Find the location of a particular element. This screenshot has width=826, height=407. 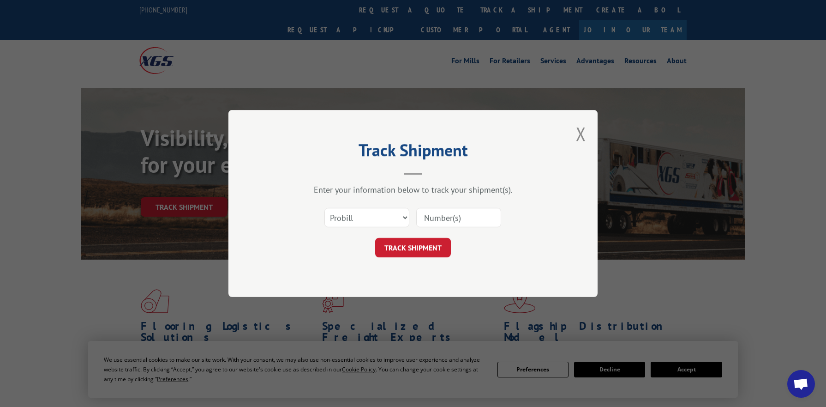

h2: Track Shipment is located at coordinates (413, 152).